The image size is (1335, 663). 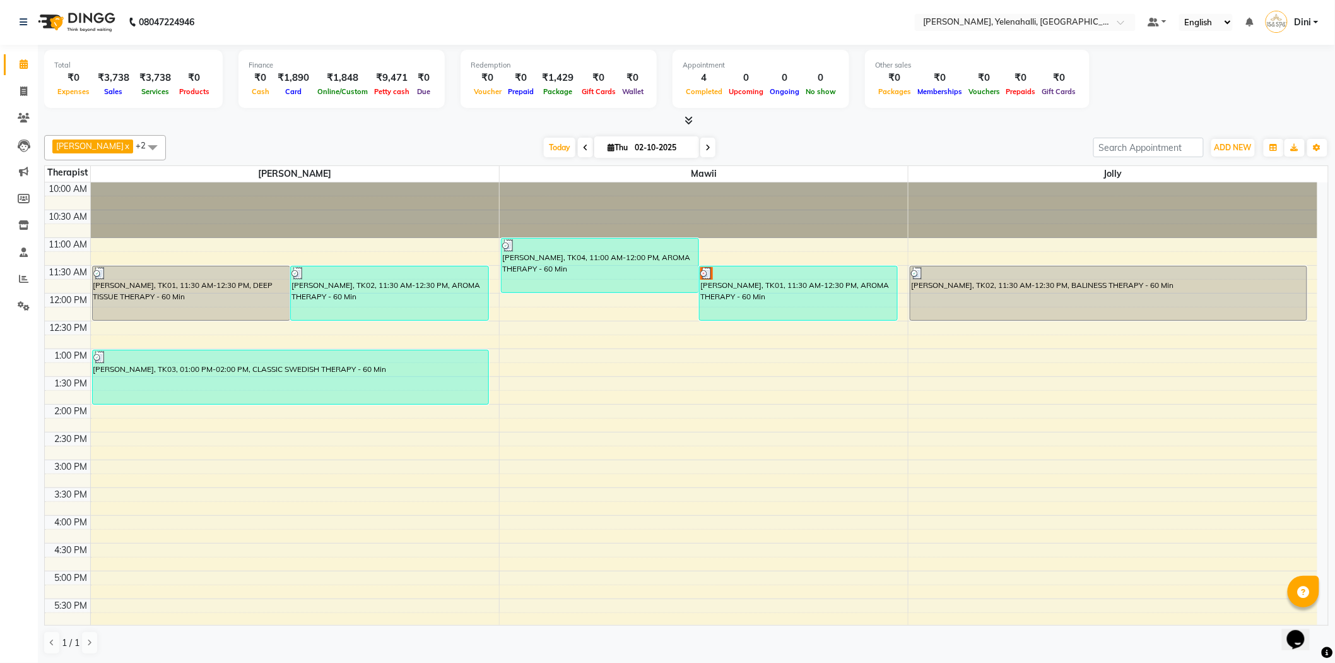 What do you see at coordinates (293, 78) in the screenshot?
I see `div: ₹1,890` at bounding box center [293, 78].